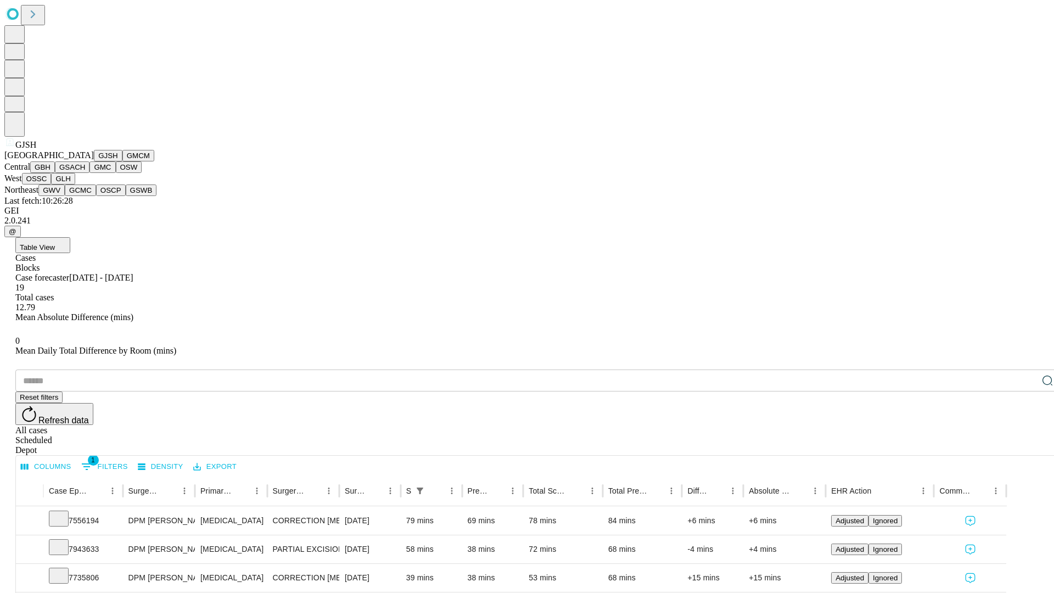 The image size is (1054, 593). Describe the element at coordinates (39, 397) in the screenshot. I see `button: Reset filters` at that location.